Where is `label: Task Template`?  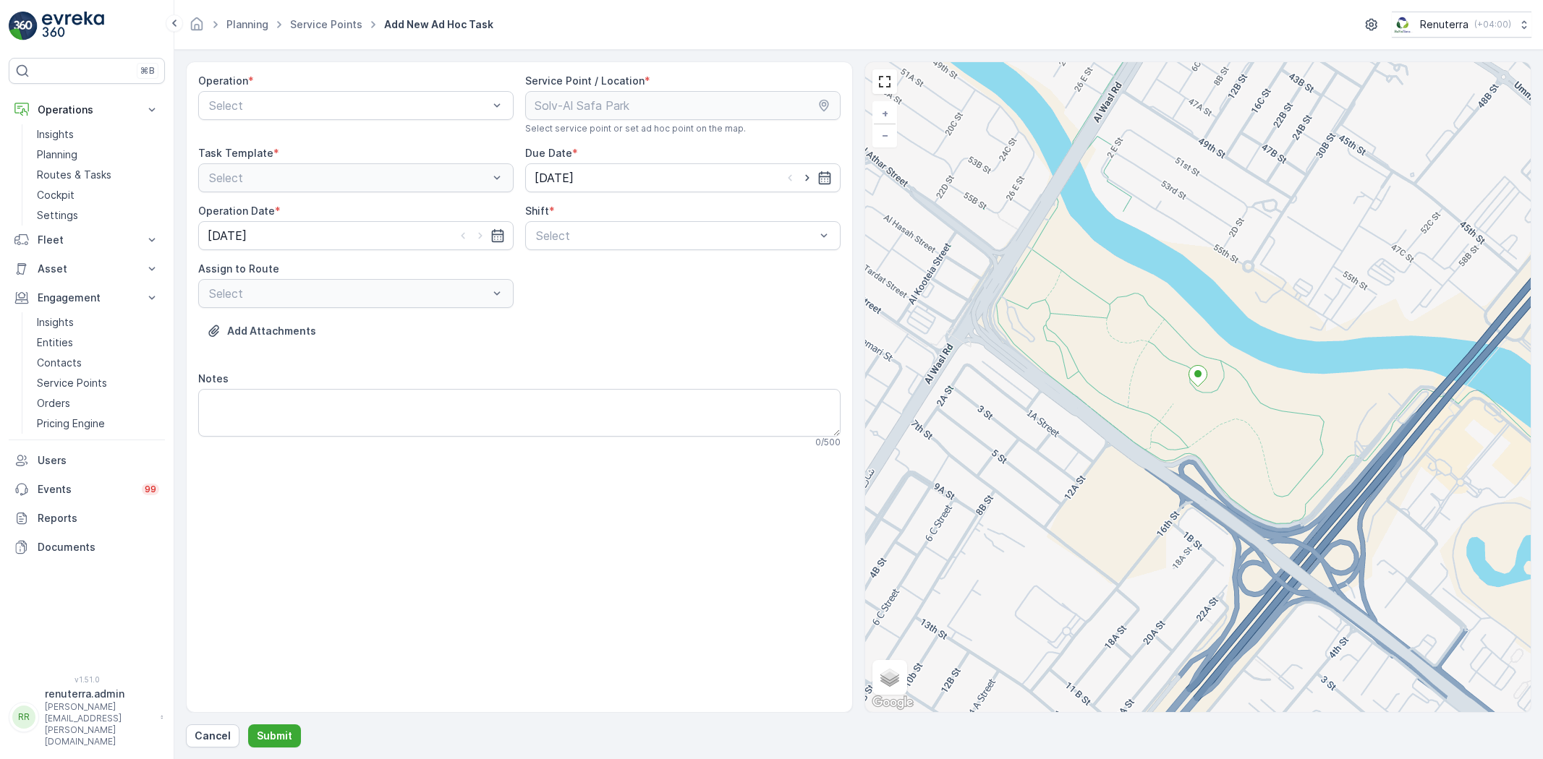
label: Task Template is located at coordinates (236, 153).